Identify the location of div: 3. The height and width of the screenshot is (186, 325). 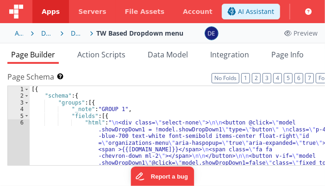
(19, 103).